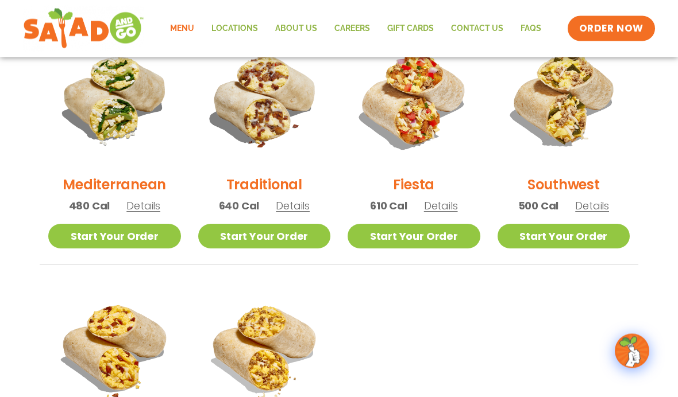 This screenshot has height=397, width=678. What do you see at coordinates (611, 29) in the screenshot?
I see `a: ORDER NOW` at bounding box center [611, 29].